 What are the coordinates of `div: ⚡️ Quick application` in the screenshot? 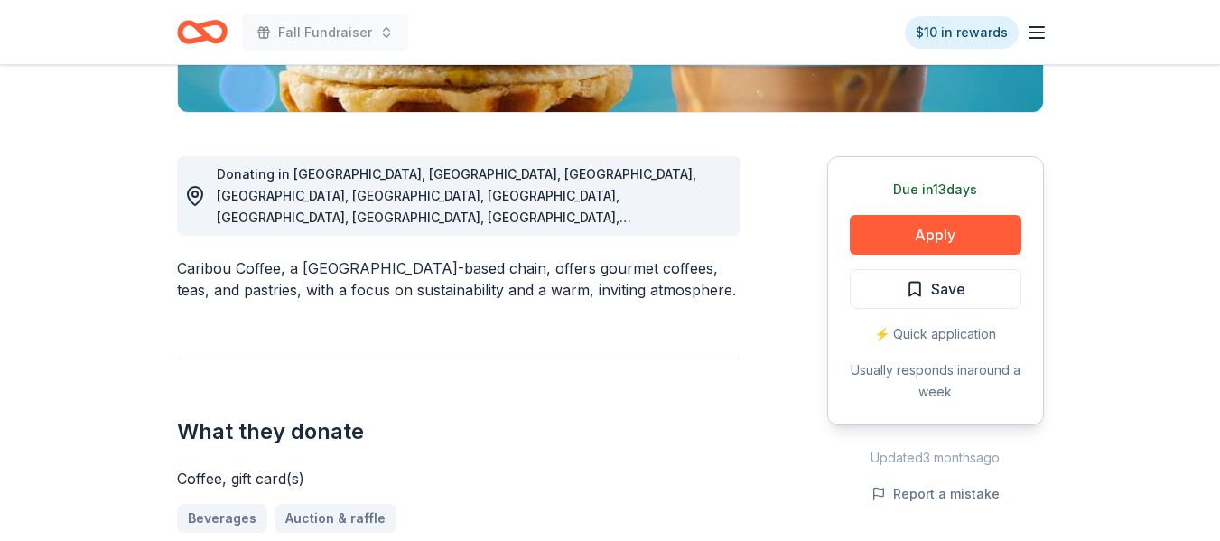 It's located at (936, 334).